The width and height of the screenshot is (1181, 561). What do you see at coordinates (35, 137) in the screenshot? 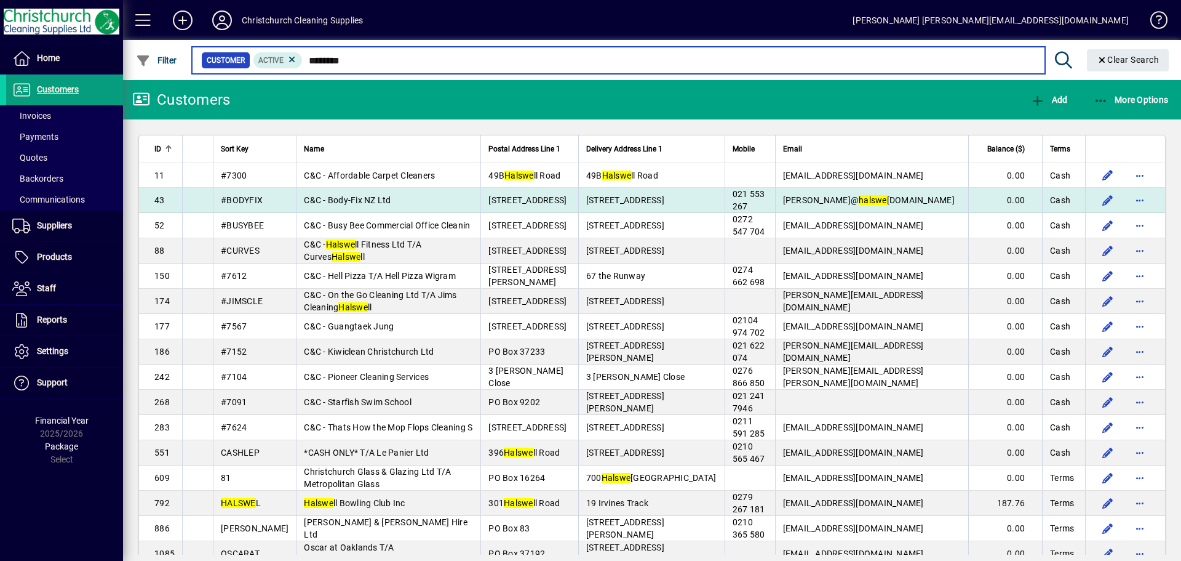
I see `span: Payments` at bounding box center [35, 137].